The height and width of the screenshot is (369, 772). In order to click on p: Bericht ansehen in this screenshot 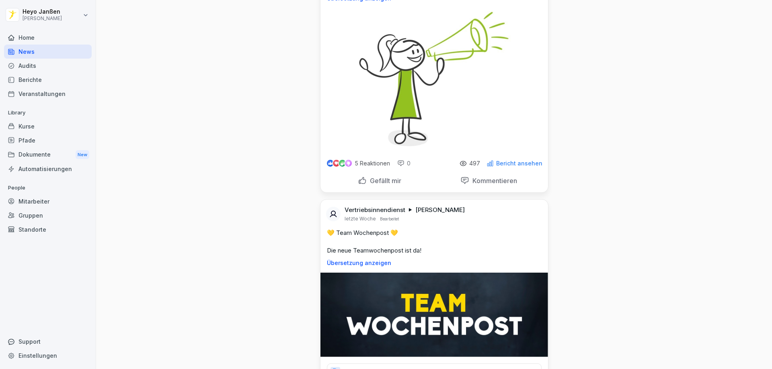, I will do `click(519, 164)`.